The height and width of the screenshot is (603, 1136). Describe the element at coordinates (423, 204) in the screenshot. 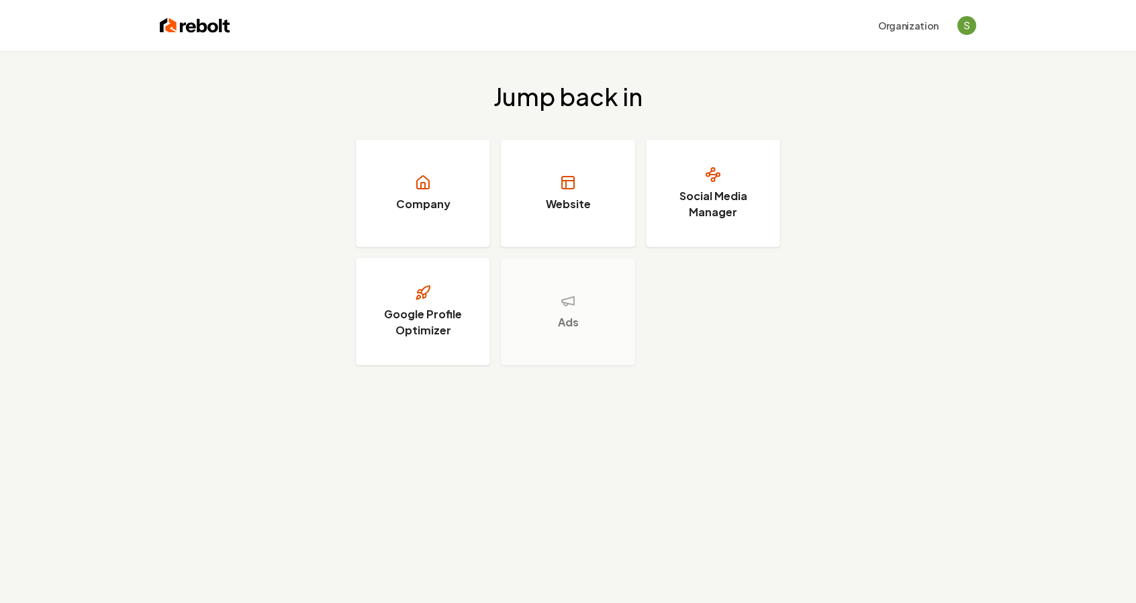

I see `h3: Company` at that location.